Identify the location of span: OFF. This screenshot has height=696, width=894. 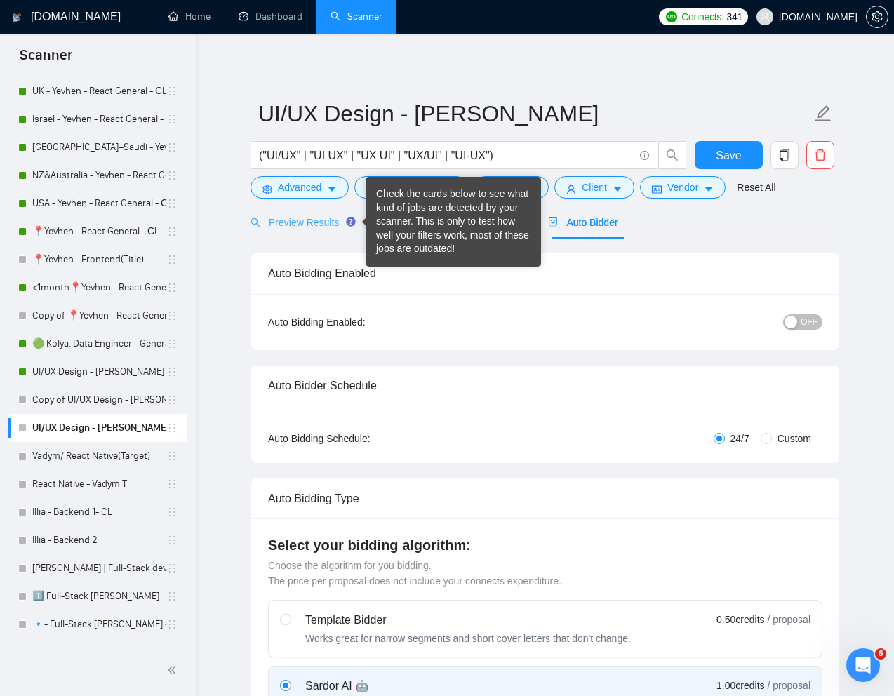
(809, 322).